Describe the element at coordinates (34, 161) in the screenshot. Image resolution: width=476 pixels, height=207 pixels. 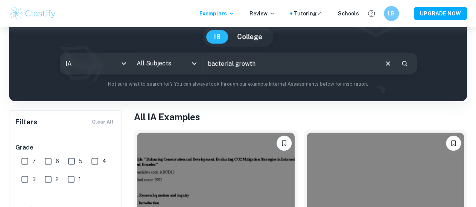
I see `span: 7` at that location.